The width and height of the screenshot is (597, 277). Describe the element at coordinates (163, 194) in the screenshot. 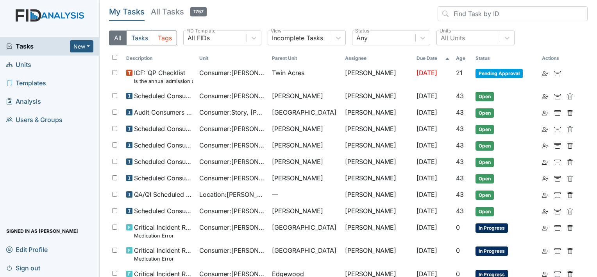

I see `span: QA/QI Scheduled Inspection` at that location.